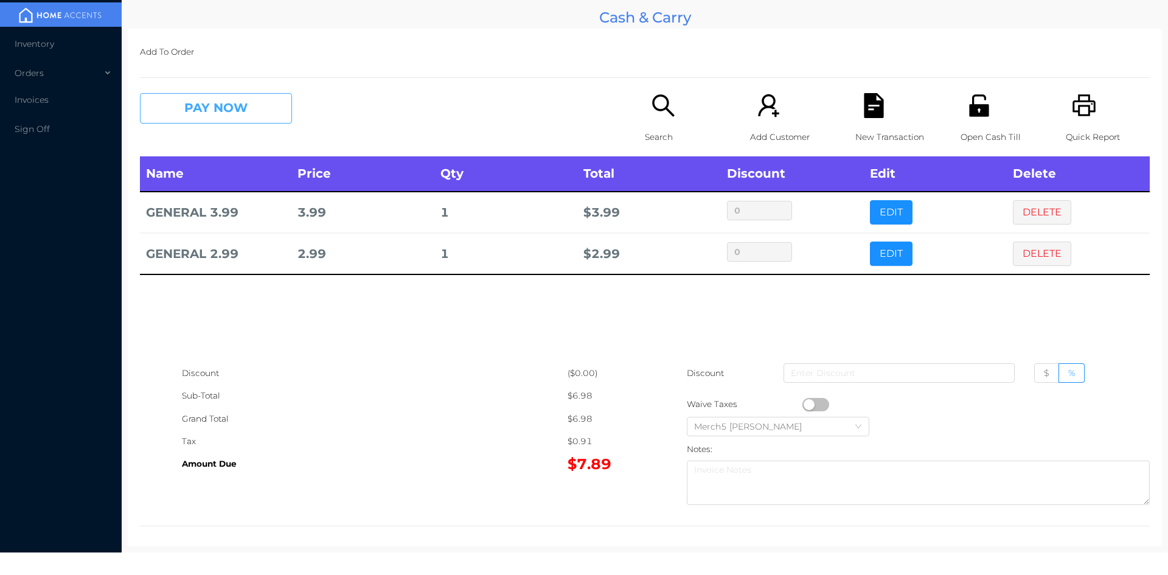  Describe the element at coordinates (375, 463) in the screenshot. I see `div: Amount Due` at that location.